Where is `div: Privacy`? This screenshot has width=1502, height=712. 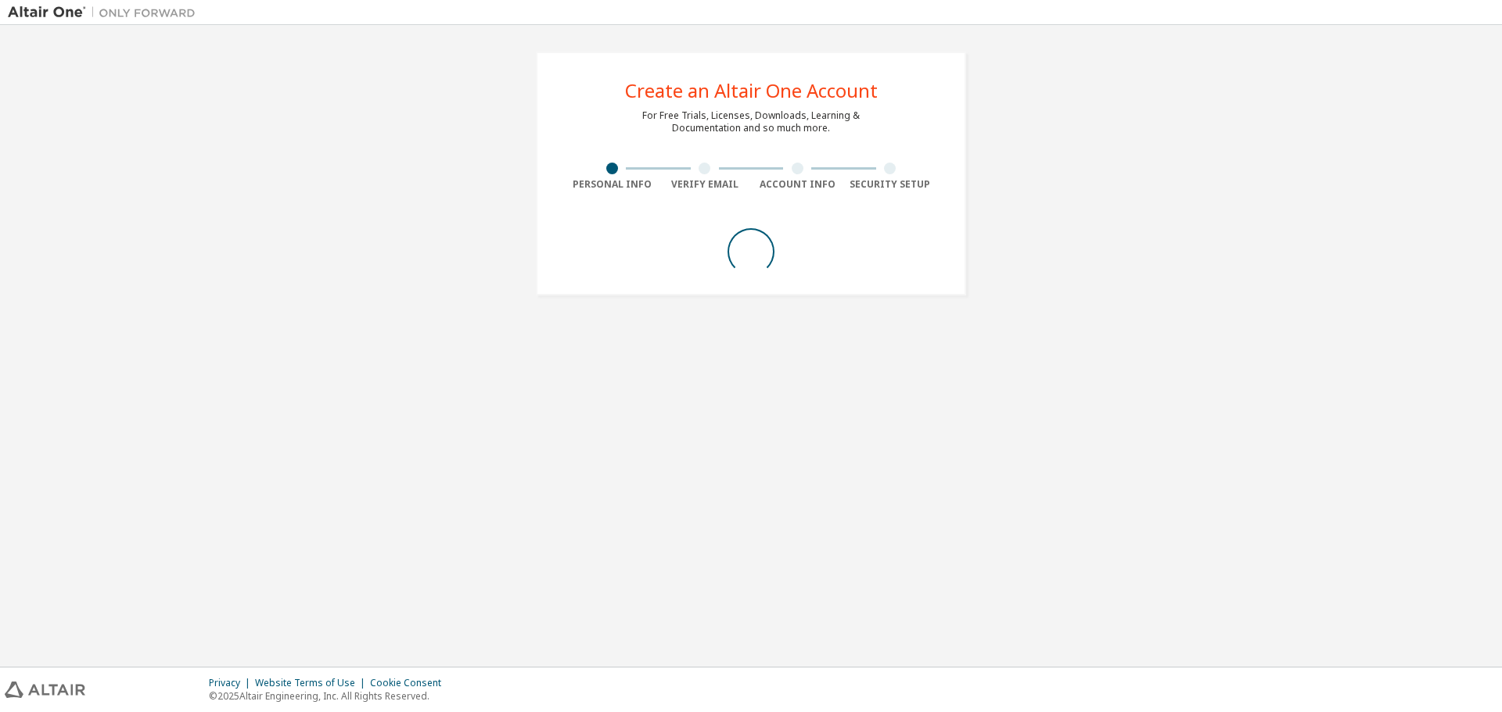 div: Privacy is located at coordinates (232, 684).